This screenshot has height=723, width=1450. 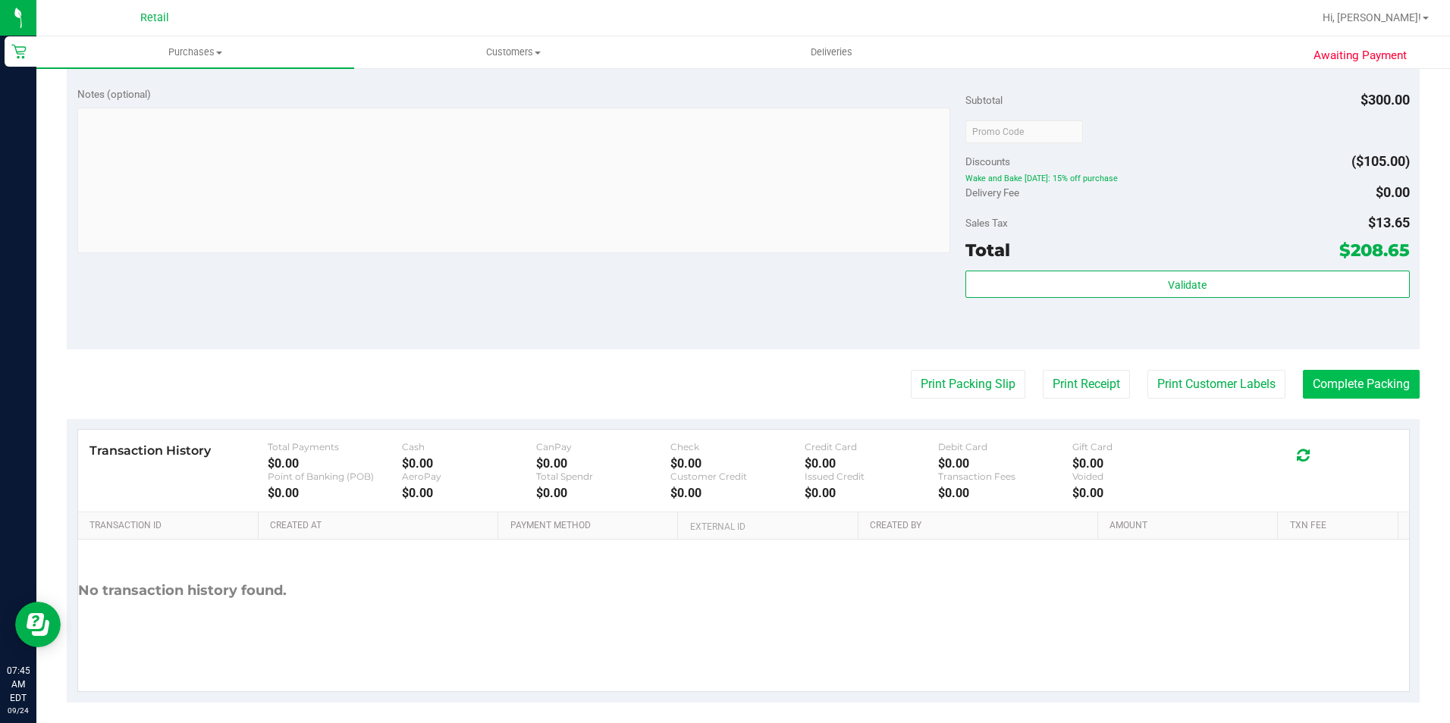 I want to click on button: Validate, so click(x=1188, y=284).